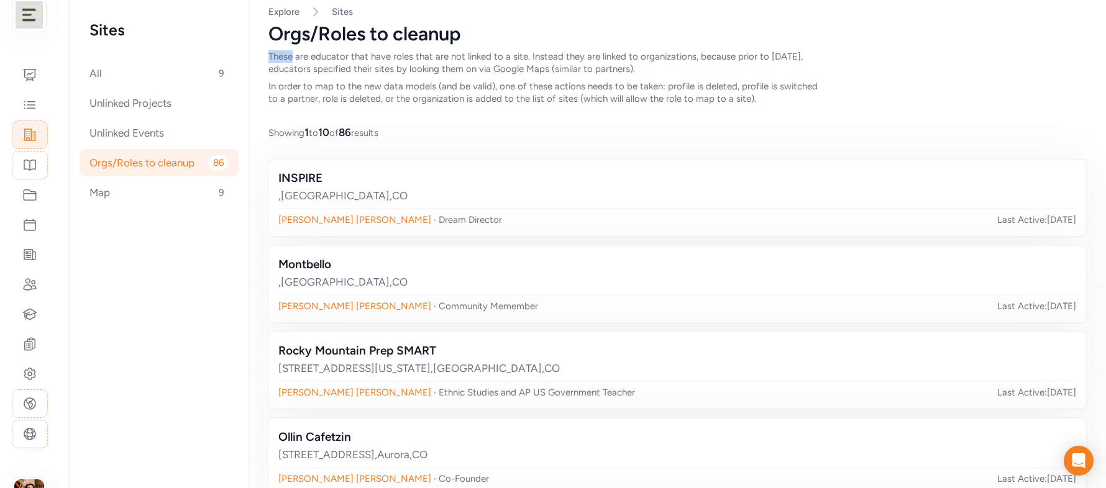 The width and height of the screenshot is (1106, 488). What do you see at coordinates (665, 351) in the screenshot?
I see `div: Rocky Mountain Prep SMART` at bounding box center [665, 351].